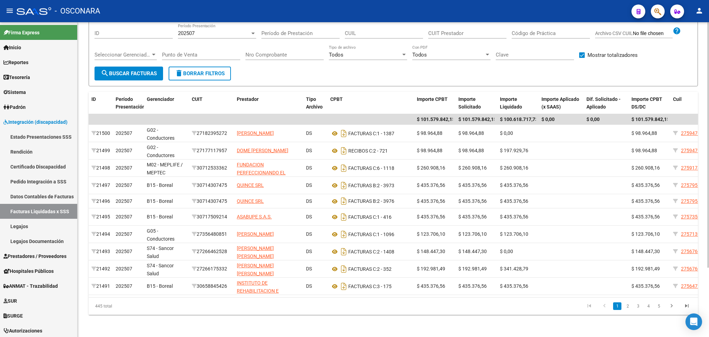  I want to click on datatable-header-cell: CUIT, so click(212, 107).